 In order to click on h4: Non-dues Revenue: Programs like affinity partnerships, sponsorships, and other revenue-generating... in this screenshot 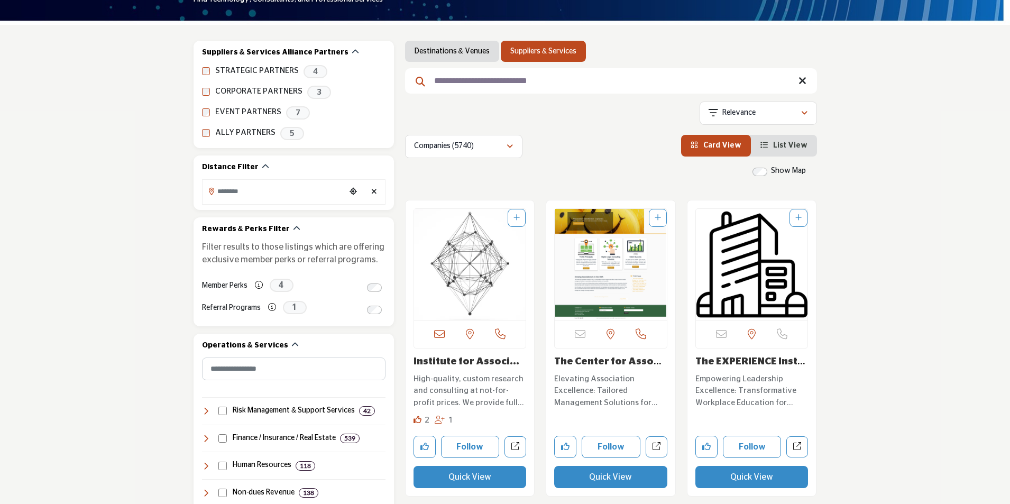, I will do `click(263, 493)`.